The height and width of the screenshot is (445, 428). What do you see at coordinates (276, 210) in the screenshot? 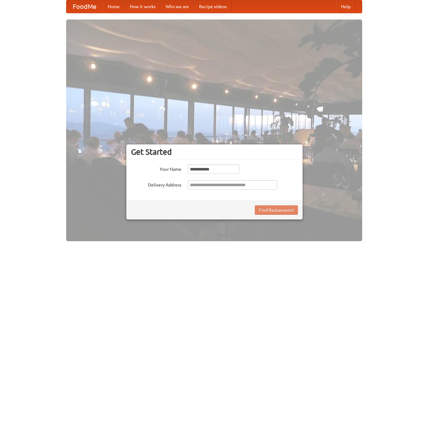
I see `button: Find Restaurants!` at bounding box center [276, 210].